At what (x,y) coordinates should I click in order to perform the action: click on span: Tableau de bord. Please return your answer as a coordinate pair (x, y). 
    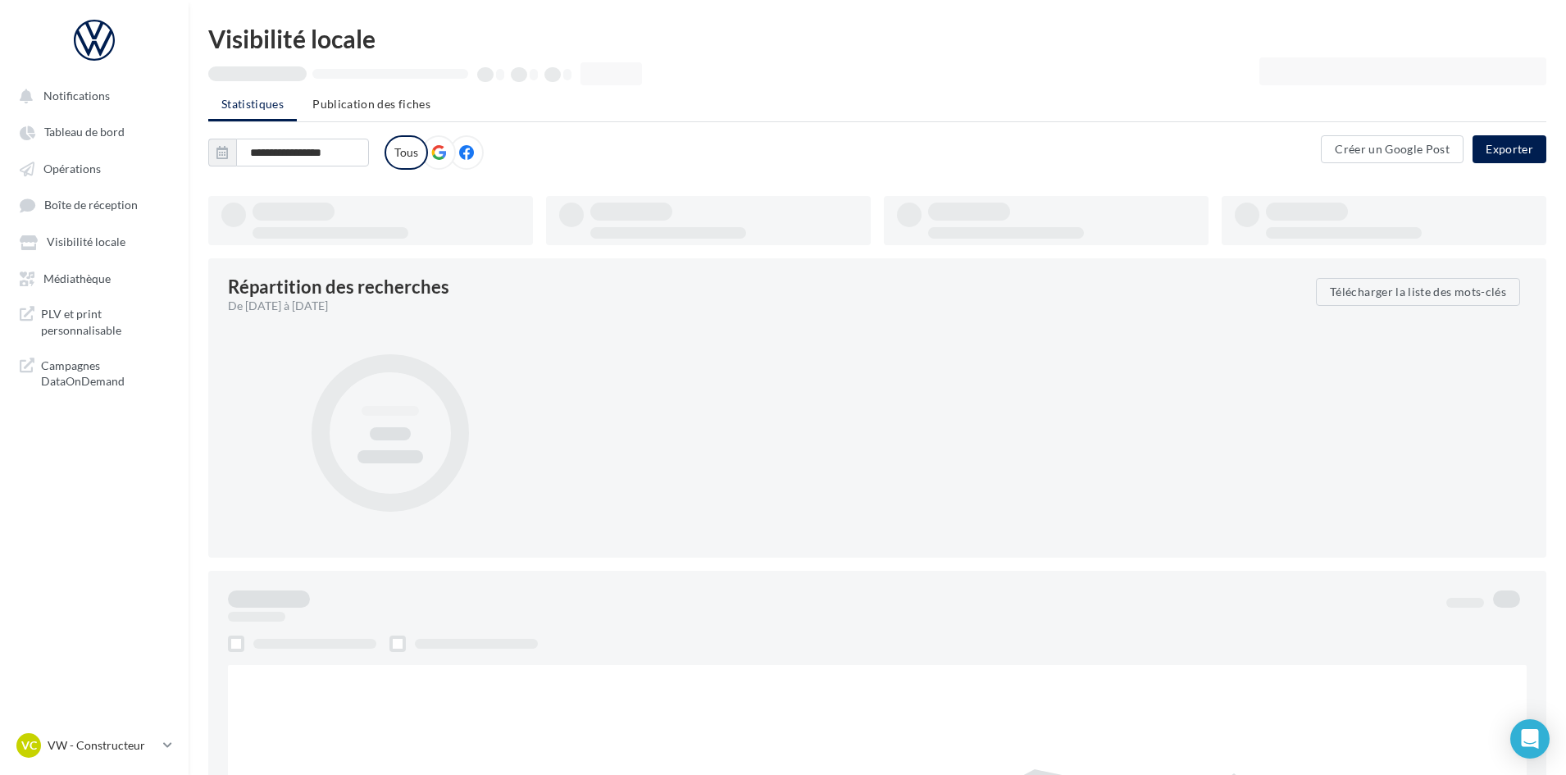
    Looking at the image, I should click on (84, 132).